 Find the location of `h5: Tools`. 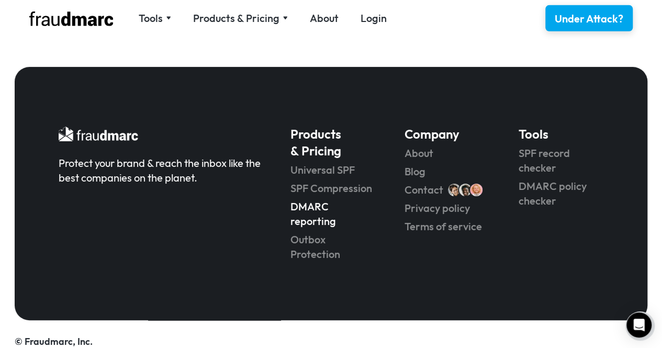

h5: Tools is located at coordinates (561, 134).